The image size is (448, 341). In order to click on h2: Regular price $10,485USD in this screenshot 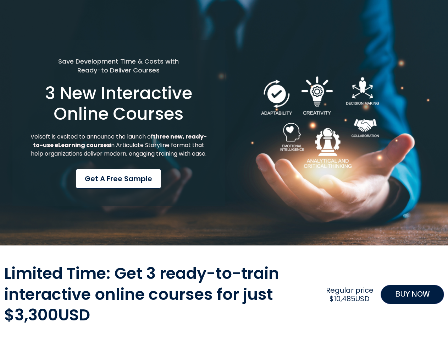, I will do `click(350, 294)`.